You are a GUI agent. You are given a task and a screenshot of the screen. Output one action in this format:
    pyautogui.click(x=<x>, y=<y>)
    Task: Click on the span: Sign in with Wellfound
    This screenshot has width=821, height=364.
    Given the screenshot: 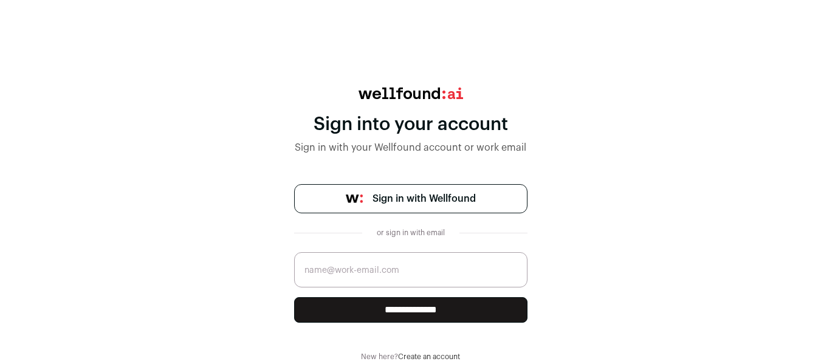 What is the action you would take?
    pyautogui.click(x=424, y=199)
    